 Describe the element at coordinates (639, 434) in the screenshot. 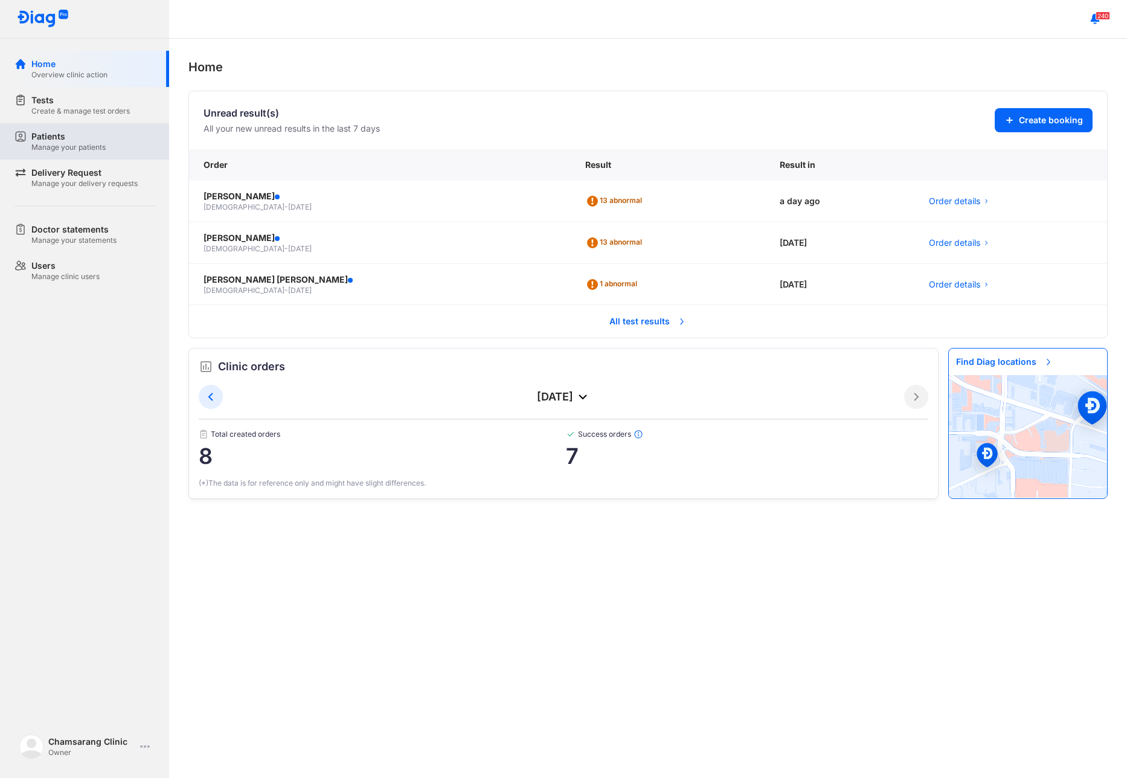

I see `img: info.7e716105.svg` at that location.